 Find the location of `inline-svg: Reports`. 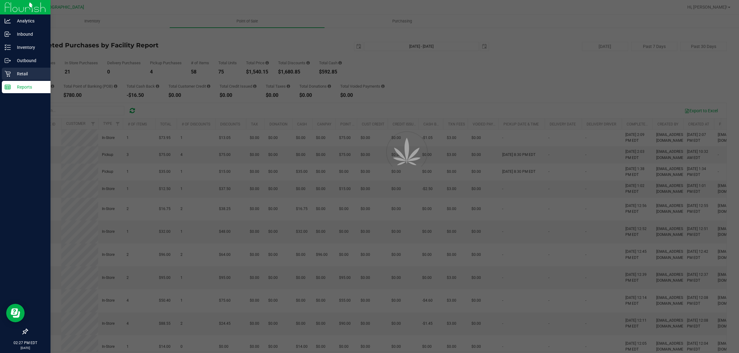

inline-svg: Reports is located at coordinates (8, 87).